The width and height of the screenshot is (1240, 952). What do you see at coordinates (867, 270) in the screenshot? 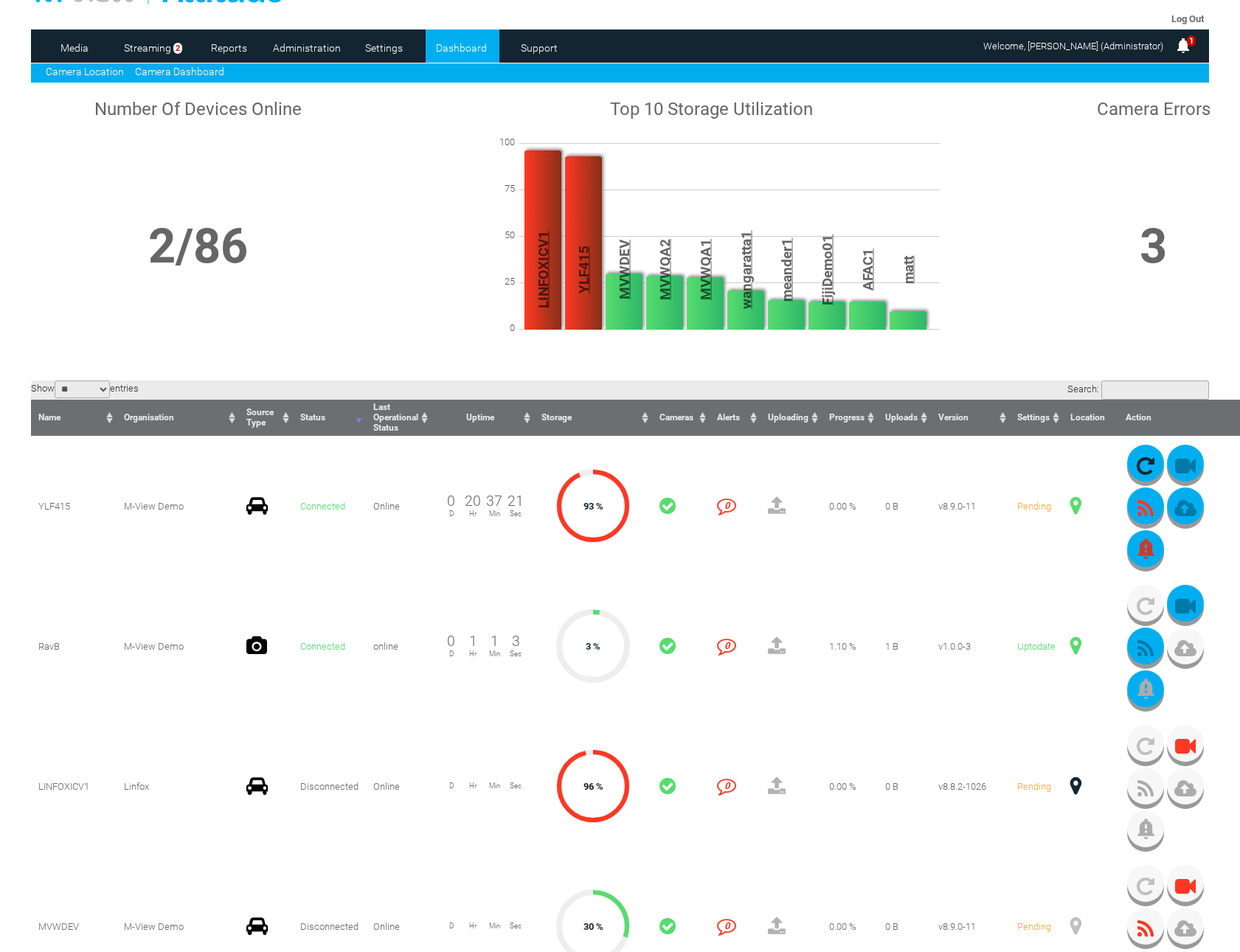
I see `span: AFAC1` at bounding box center [867, 270].